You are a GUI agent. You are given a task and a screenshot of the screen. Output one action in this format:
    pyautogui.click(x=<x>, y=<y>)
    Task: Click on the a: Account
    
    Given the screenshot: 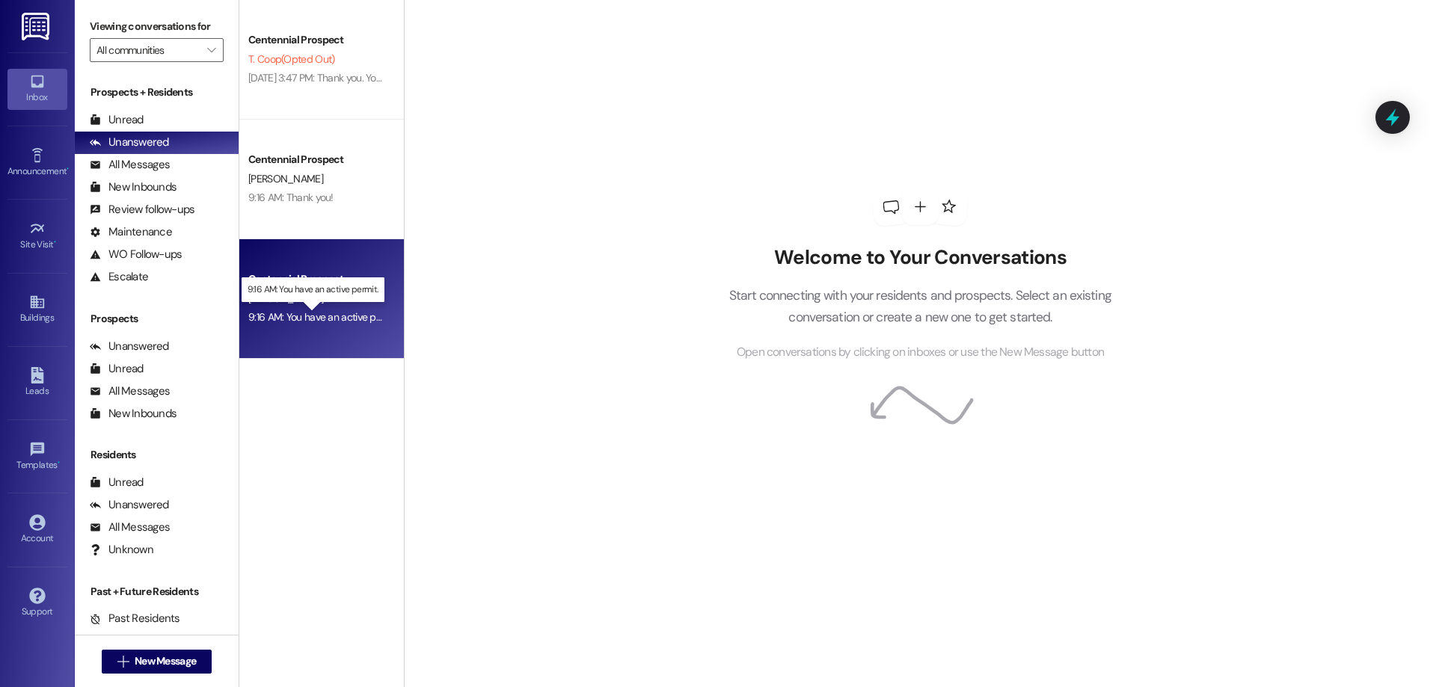 What is the action you would take?
    pyautogui.click(x=37, y=530)
    